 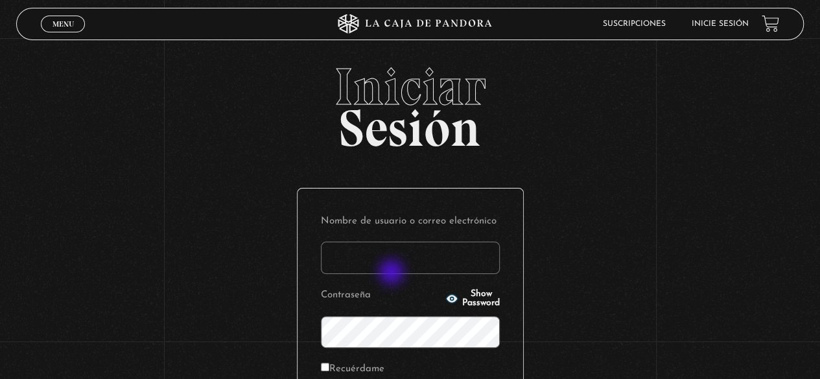 I want to click on span: Show Password, so click(x=481, y=299).